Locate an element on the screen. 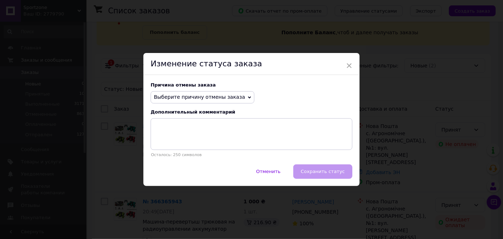 This screenshot has height=239, width=503. span: Отменить is located at coordinates (269, 171).